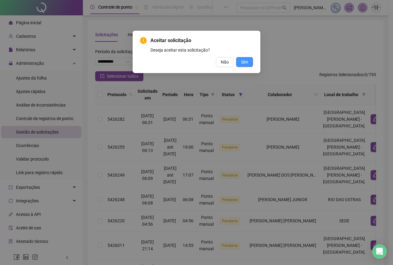  I want to click on button: Sim, so click(244, 62).